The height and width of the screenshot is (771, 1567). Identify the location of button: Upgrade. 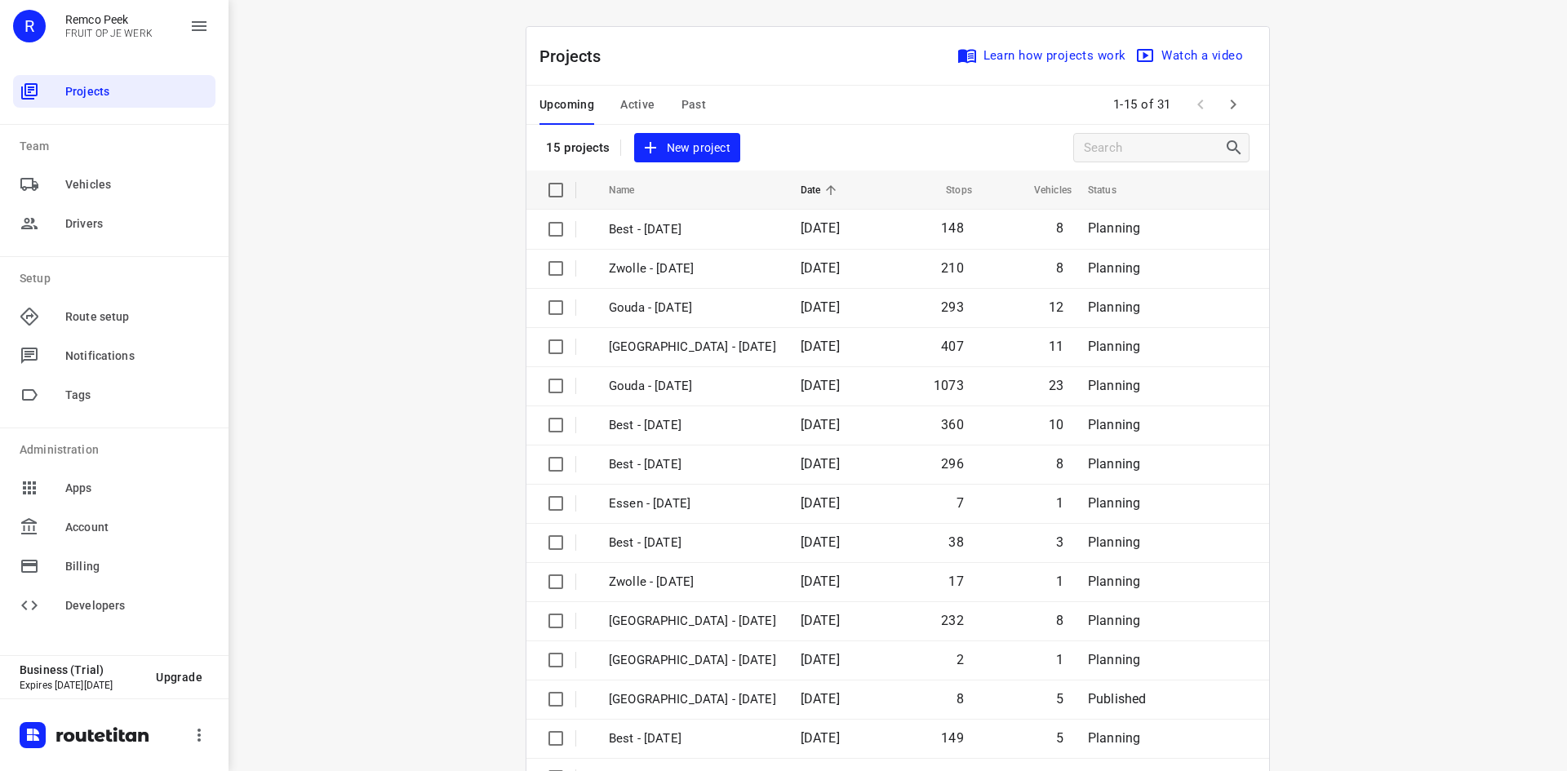
(179, 678).